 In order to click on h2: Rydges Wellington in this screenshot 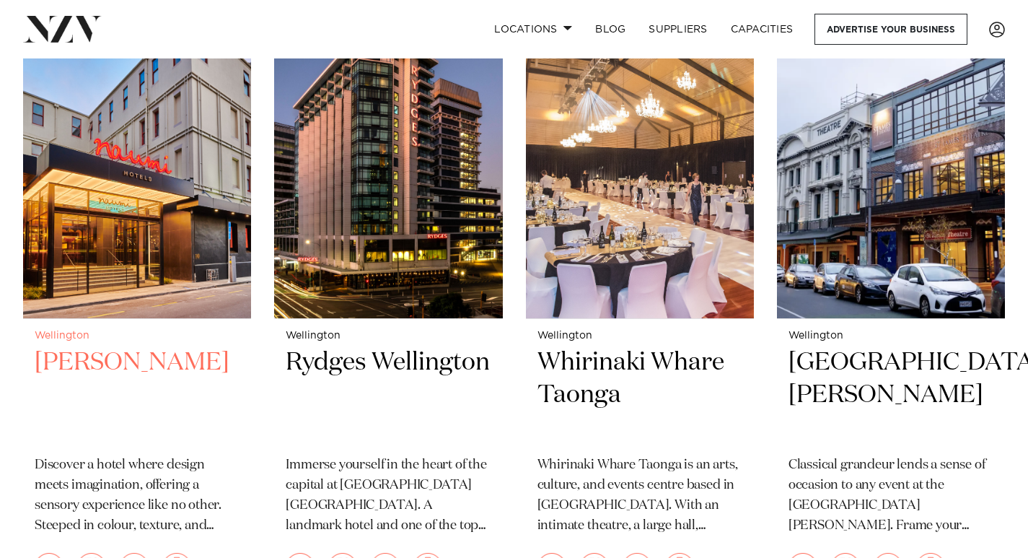, I will do `click(388, 395)`.